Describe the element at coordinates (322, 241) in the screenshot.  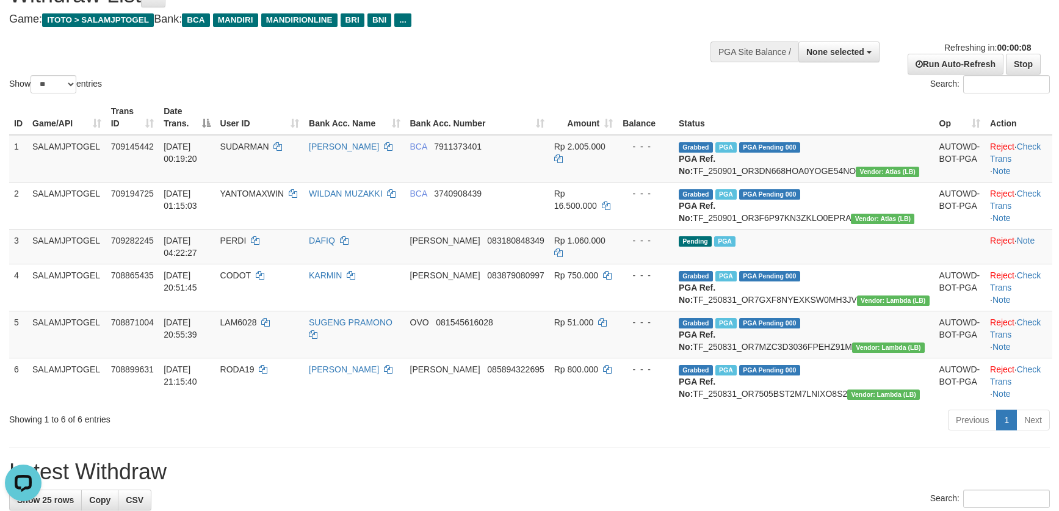
I see `a: DAFIQ` at that location.